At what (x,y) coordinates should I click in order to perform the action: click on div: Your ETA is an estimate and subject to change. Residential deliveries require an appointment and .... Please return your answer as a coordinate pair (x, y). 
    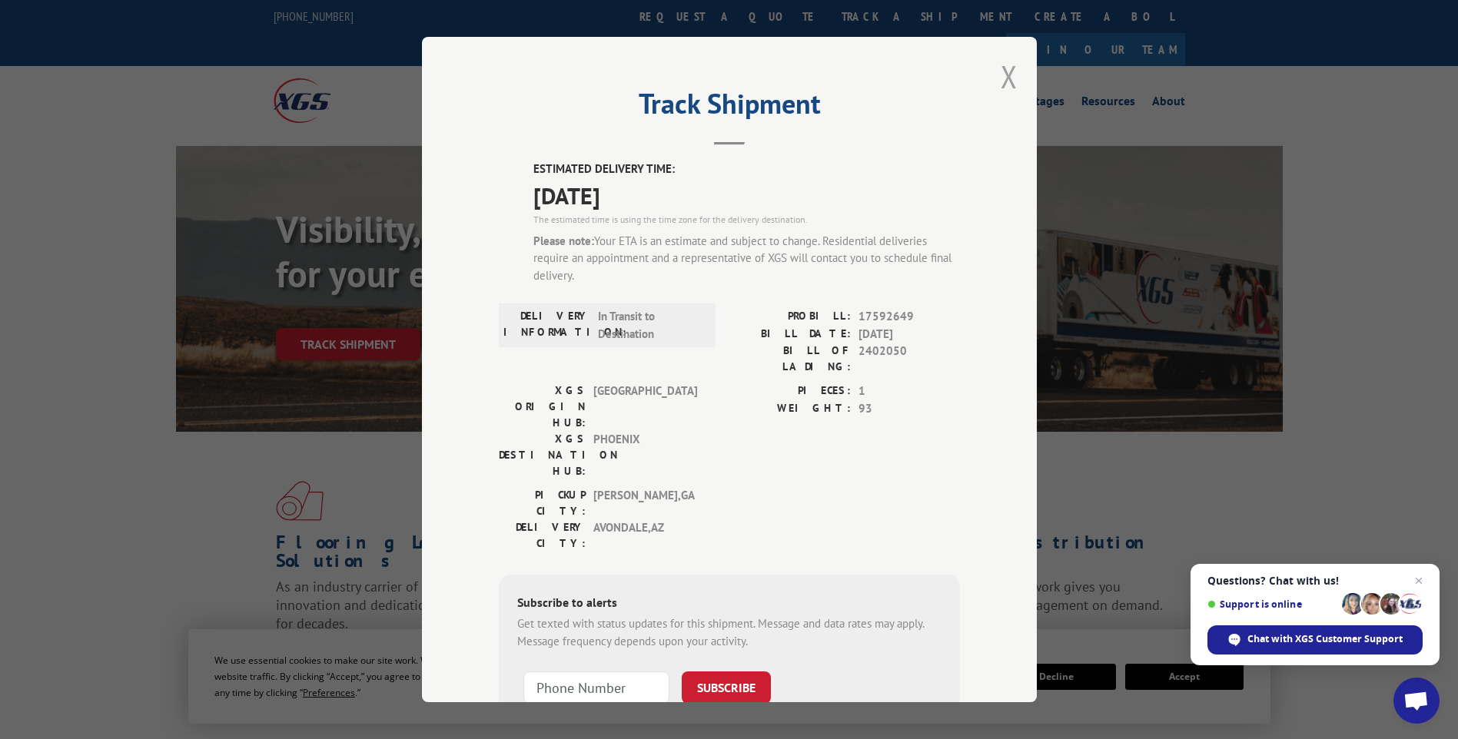
    Looking at the image, I should click on (746, 259).